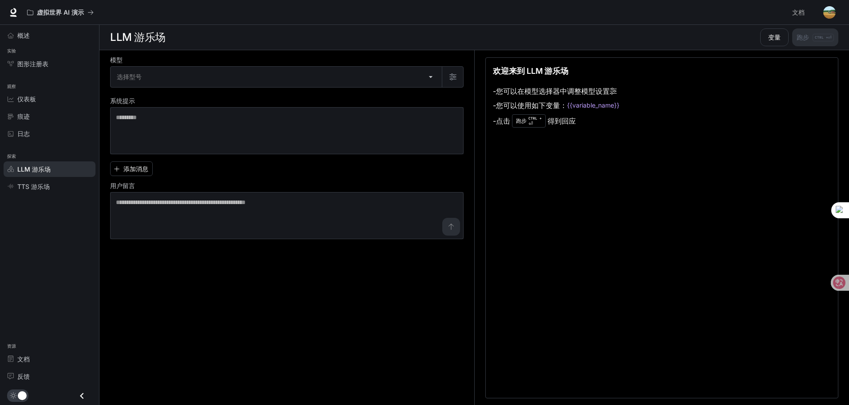  I want to click on font: 用户留言, so click(123, 185).